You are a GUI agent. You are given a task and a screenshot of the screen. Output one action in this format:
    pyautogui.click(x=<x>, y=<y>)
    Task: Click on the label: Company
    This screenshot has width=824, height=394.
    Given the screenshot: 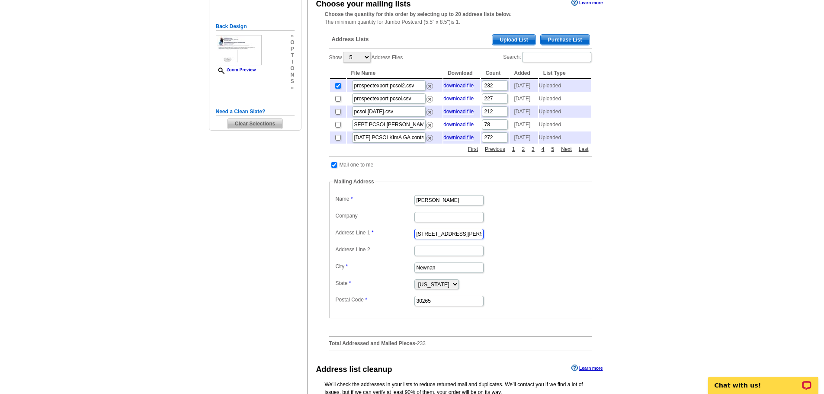 What is the action you would take?
    pyautogui.click(x=375, y=216)
    